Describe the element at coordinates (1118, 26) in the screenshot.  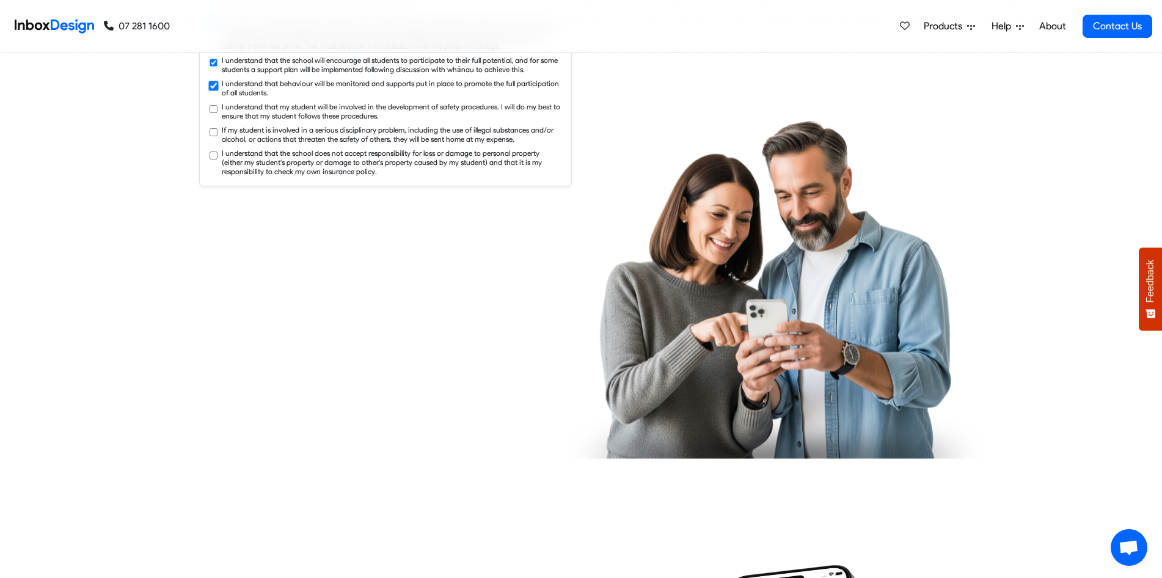
I see `a: Contact Us` at that location.